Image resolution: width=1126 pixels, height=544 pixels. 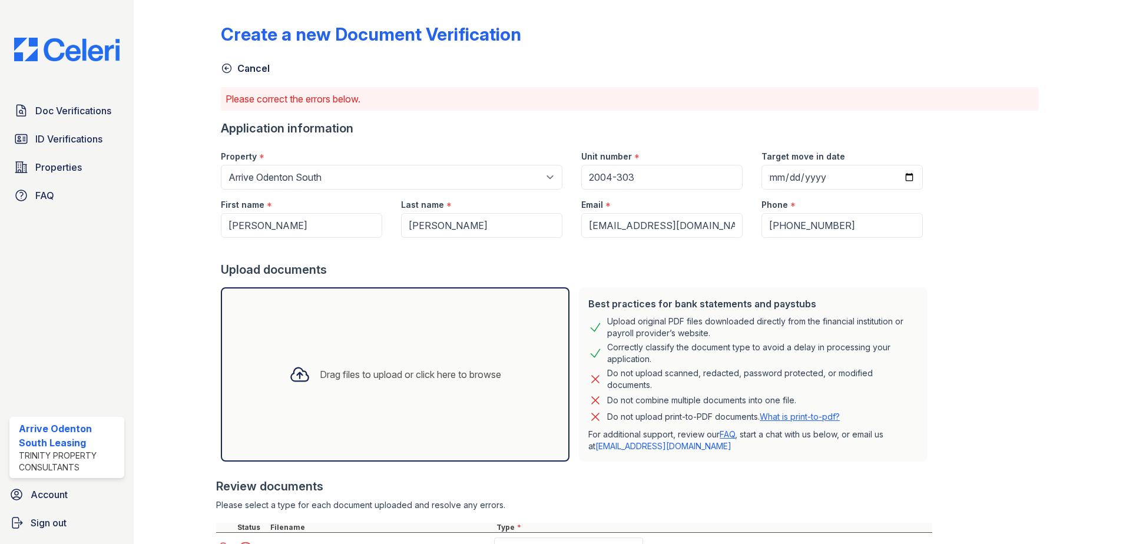 I want to click on span: FAQ, so click(x=45, y=195).